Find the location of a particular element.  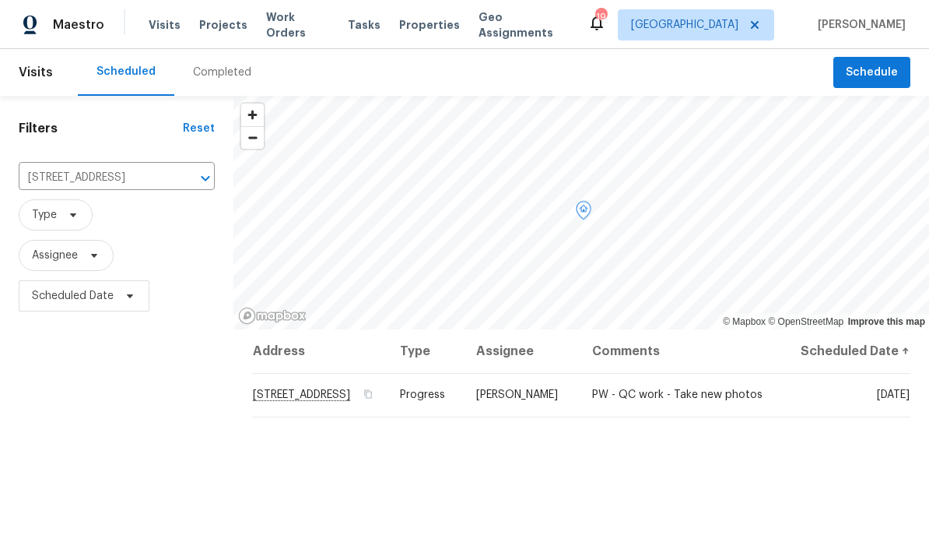

th: Type is located at coordinates (426, 351).